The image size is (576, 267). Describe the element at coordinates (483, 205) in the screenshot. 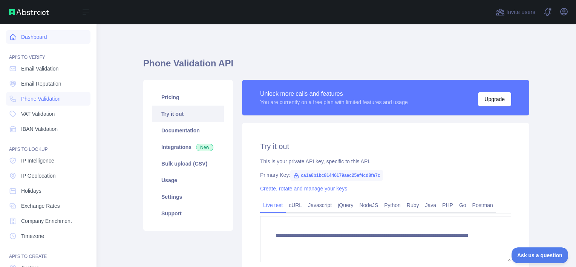

I see `a: Postman` at that location.